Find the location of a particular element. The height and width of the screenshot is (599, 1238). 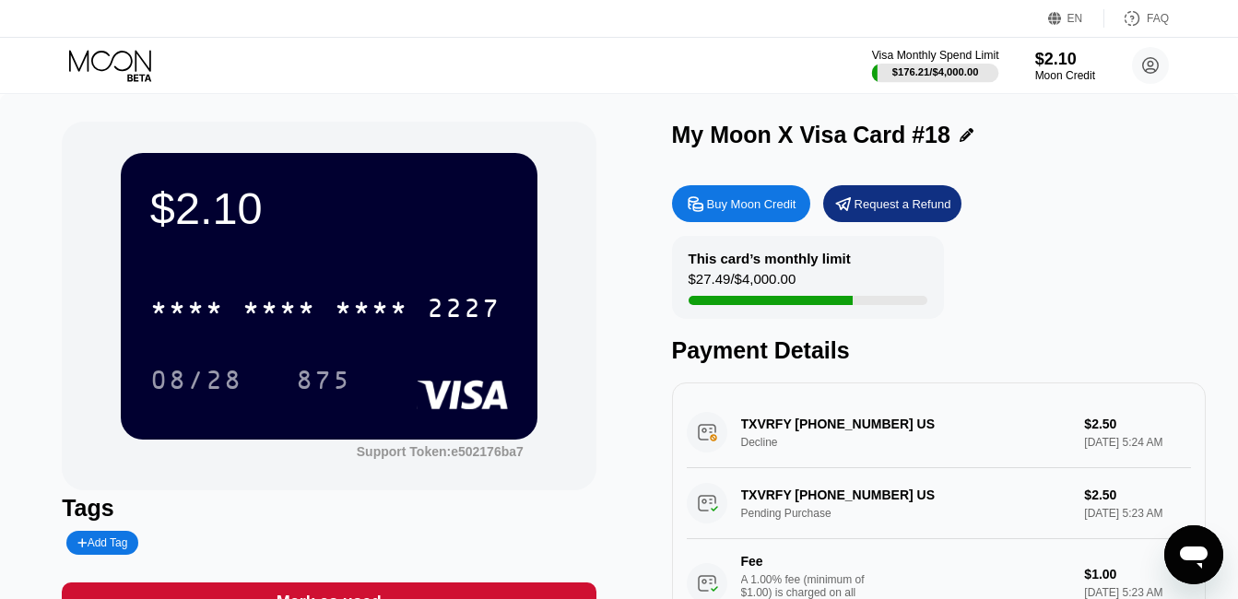

div: Visa Monthly Spend Limit$176.21/$4,000.00 is located at coordinates (934, 65).